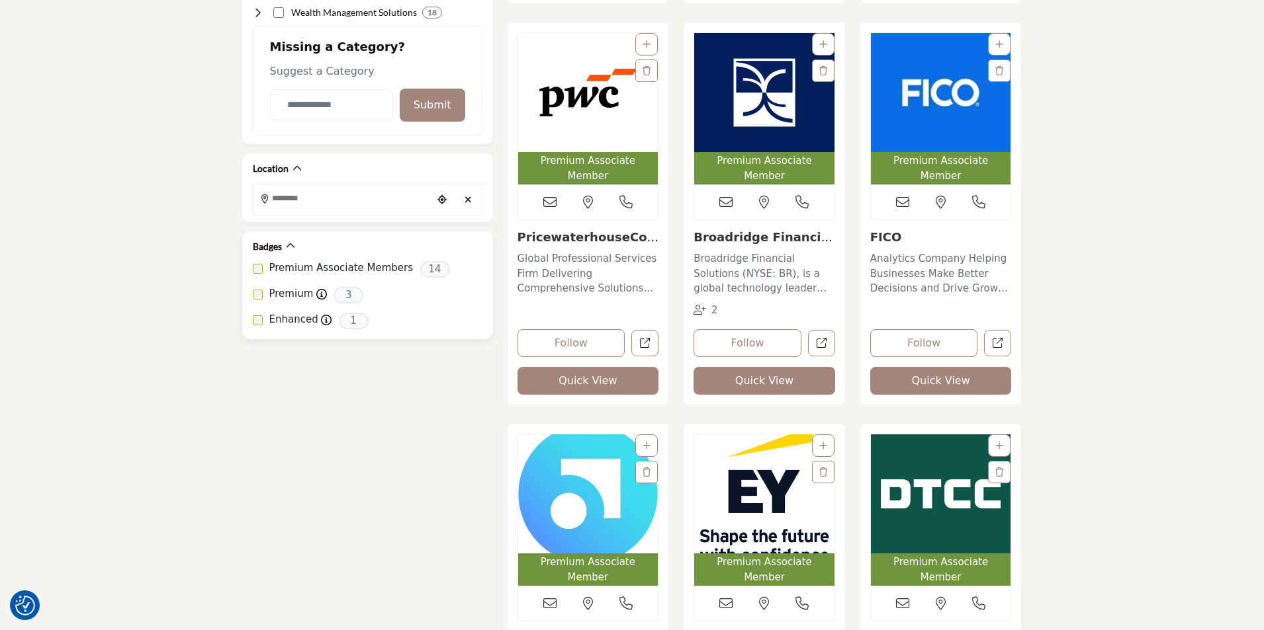  What do you see at coordinates (714, 310) in the screenshot?
I see `span: 2` at bounding box center [714, 310].